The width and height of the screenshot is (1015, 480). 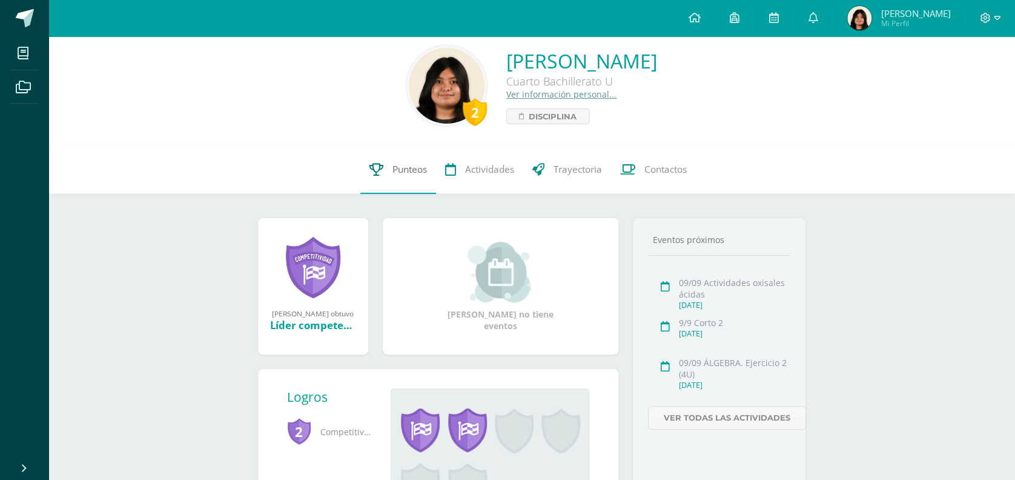 What do you see at coordinates (409, 169) in the screenshot?
I see `span: Punteos` at bounding box center [409, 169].